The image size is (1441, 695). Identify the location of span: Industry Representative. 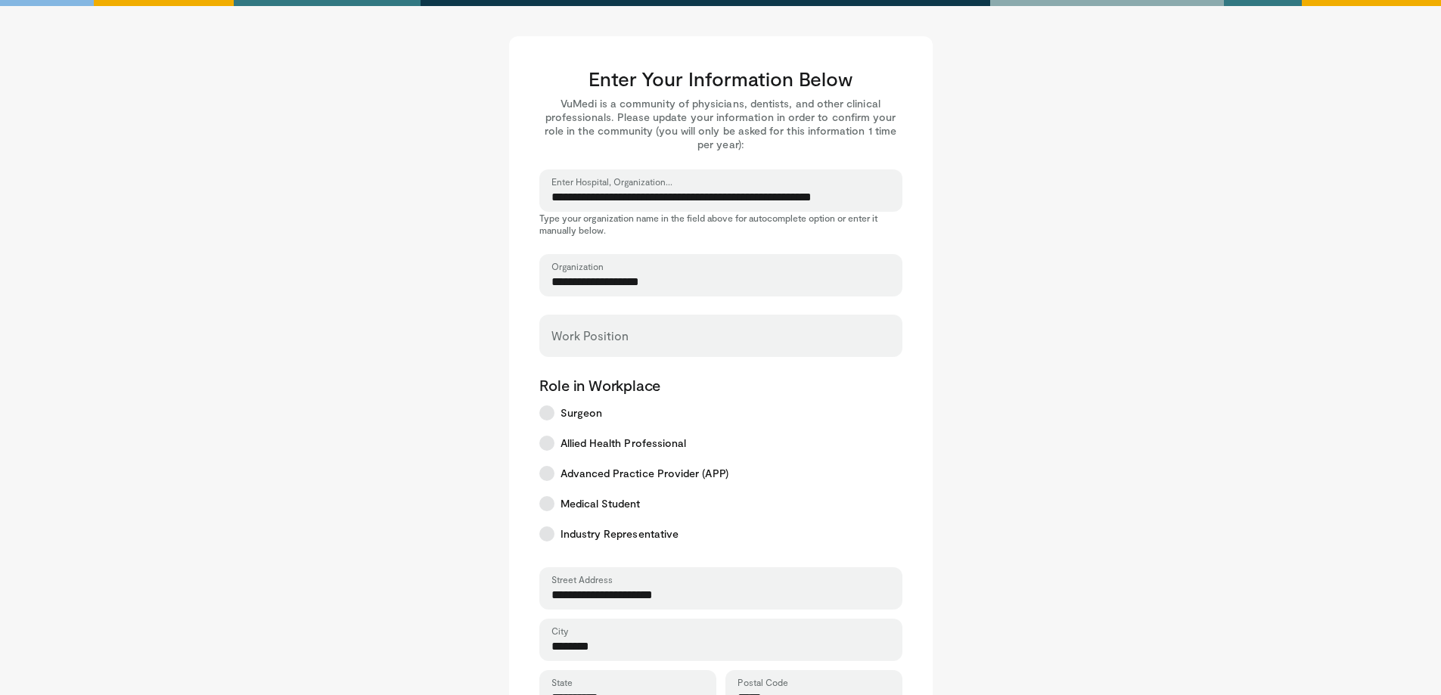
(619, 534).